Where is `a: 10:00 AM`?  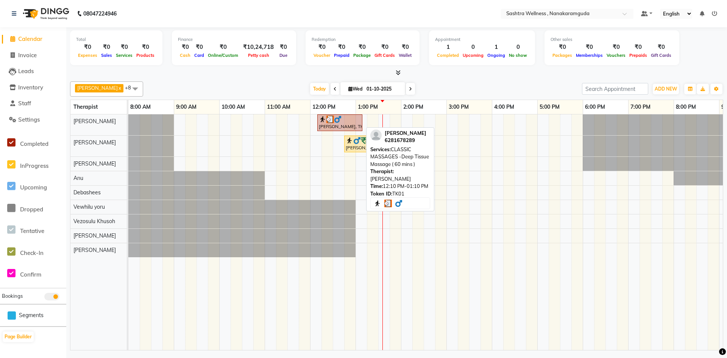 a: 10:00 AM is located at coordinates (233, 107).